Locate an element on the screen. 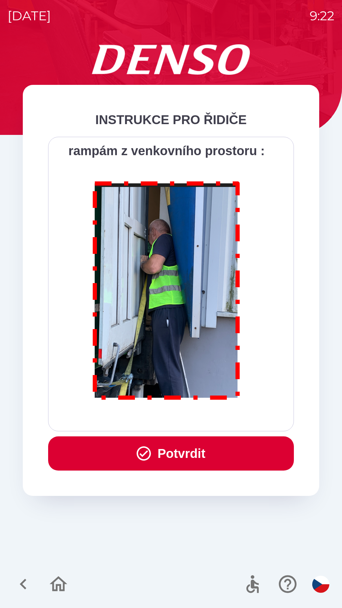 The width and height of the screenshot is (342, 608). img: cs flag is located at coordinates (321, 584).